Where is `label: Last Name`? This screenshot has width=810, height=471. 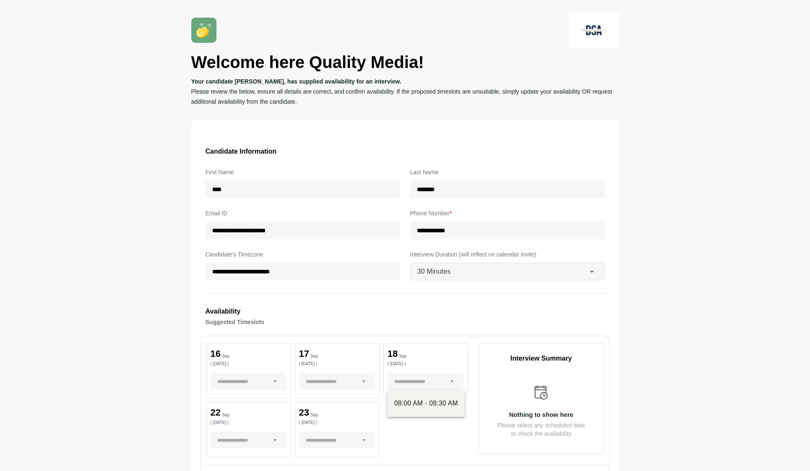 label: Last Name is located at coordinates (508, 172).